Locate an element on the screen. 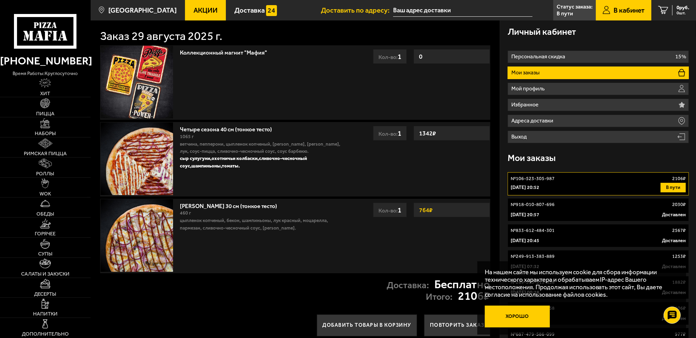 This screenshot has height=338, width=696. p: Персональная скидка is located at coordinates (539, 57).